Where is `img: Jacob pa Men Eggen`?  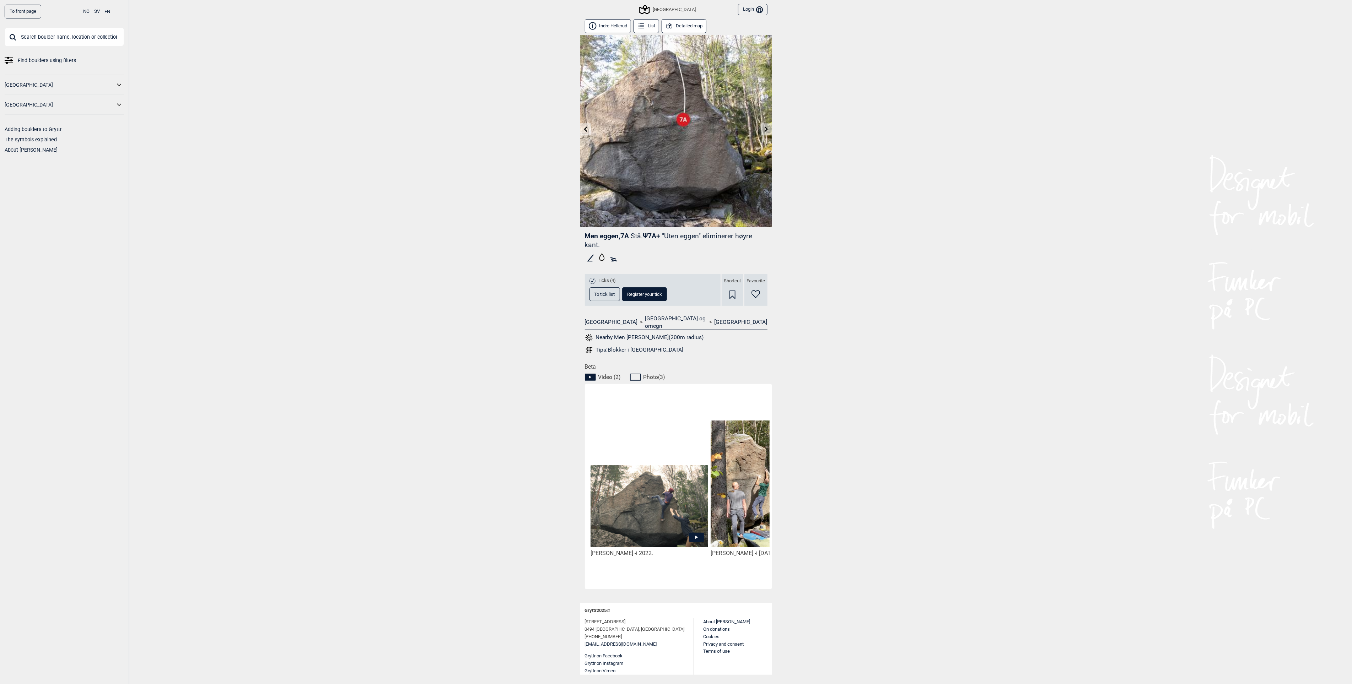 img: Jacob pa Men Eggen is located at coordinates (769, 484).